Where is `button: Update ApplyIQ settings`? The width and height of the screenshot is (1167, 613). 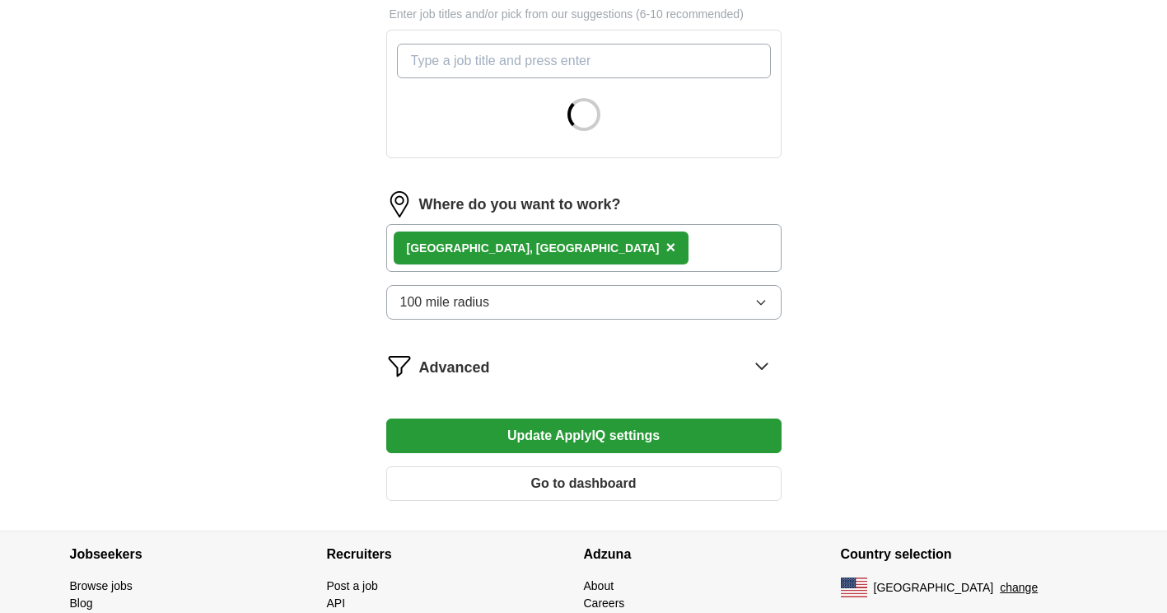 button: Update ApplyIQ settings is located at coordinates (584, 436).